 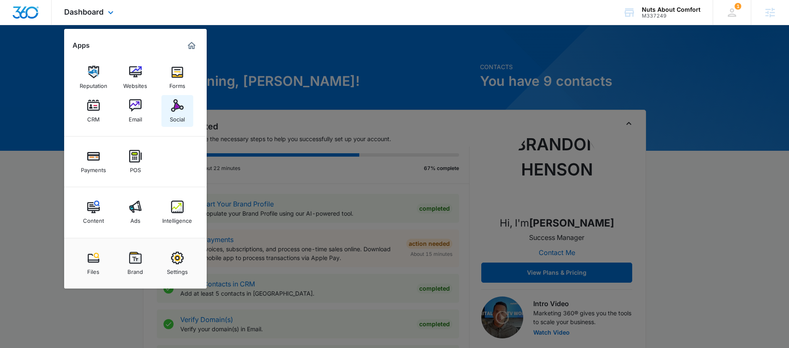 What do you see at coordinates (117, 52) in the screenshot?
I see `div: Keywords by Traffic` at bounding box center [117, 52].